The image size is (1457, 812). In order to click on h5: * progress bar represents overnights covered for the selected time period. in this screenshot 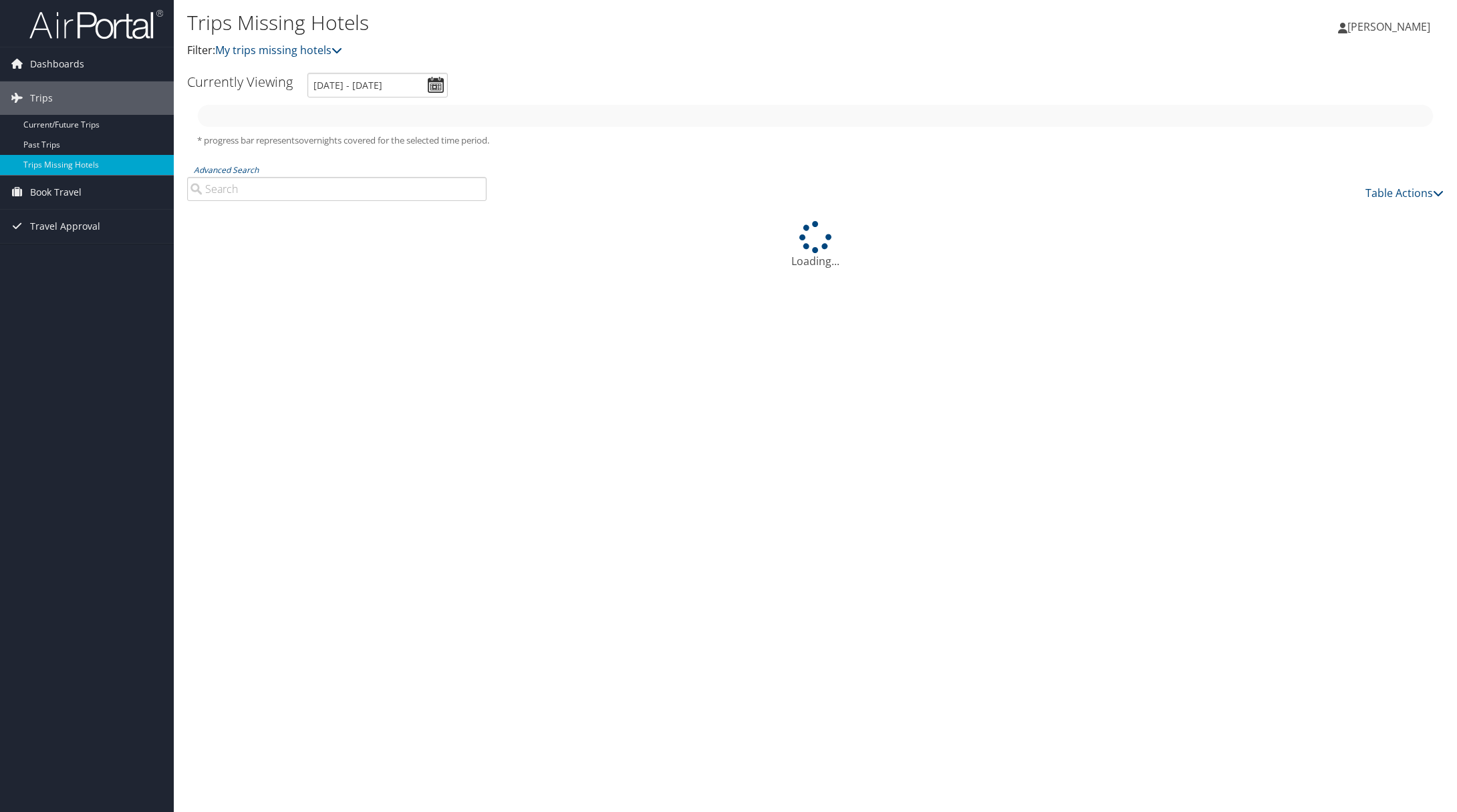, I will do `click(815, 140)`.